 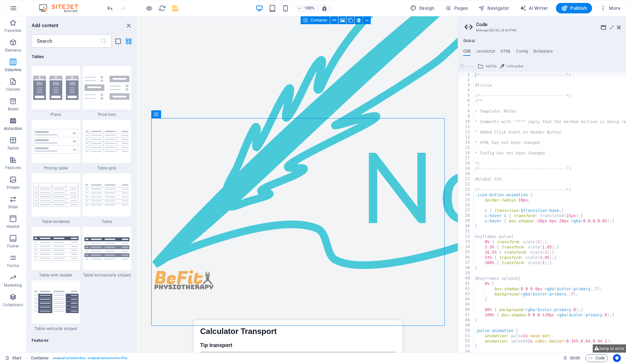 What do you see at coordinates (610, 348) in the screenshot?
I see `button: Jump to error` at bounding box center [610, 348].